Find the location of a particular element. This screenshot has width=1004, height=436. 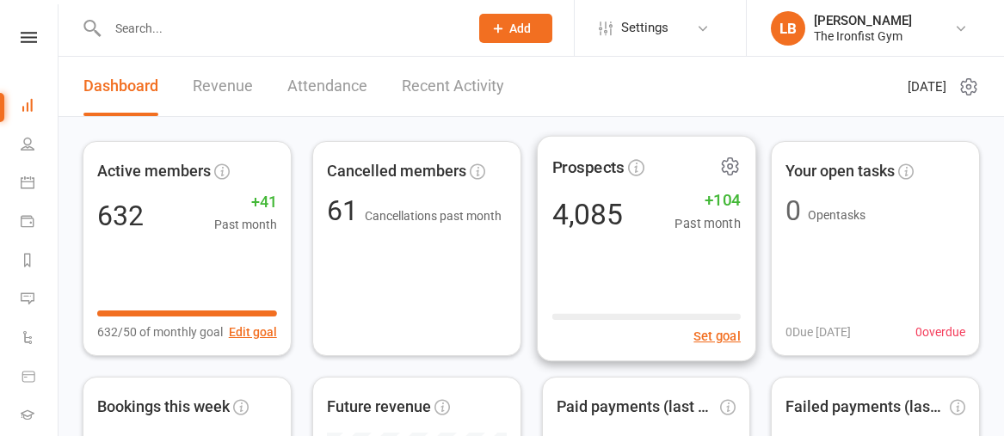

input: Search... is located at coordinates (280, 28).